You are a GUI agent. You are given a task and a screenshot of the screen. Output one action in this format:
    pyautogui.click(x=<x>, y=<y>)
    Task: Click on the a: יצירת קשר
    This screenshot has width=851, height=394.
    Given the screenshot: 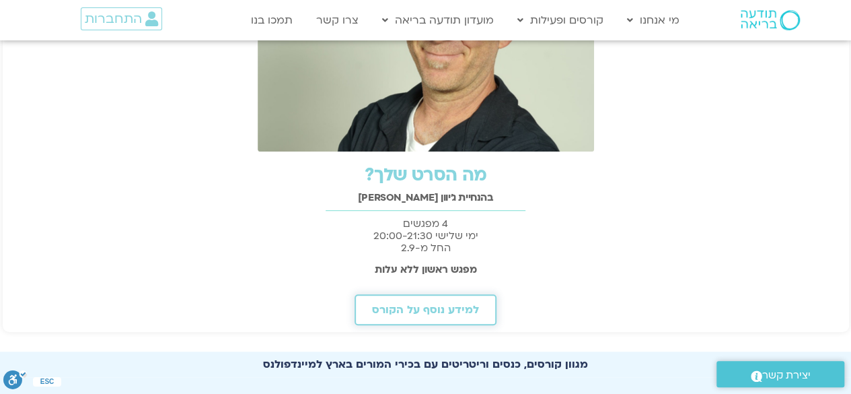 What is the action you would take?
    pyautogui.click(x=780, y=373)
    